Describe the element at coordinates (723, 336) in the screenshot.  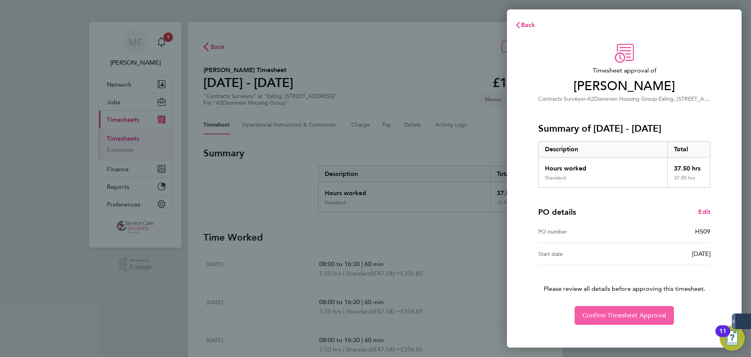
I see `div: 11` at that location.